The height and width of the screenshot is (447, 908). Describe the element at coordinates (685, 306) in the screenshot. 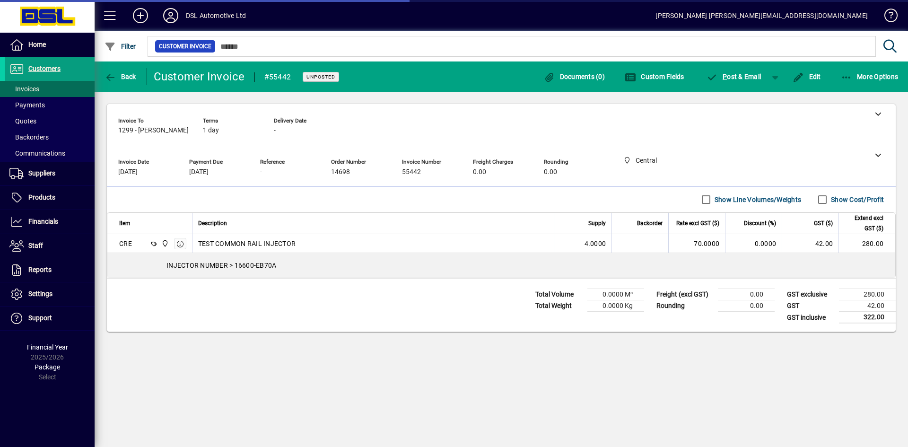

I see `td: Rounding` at that location.